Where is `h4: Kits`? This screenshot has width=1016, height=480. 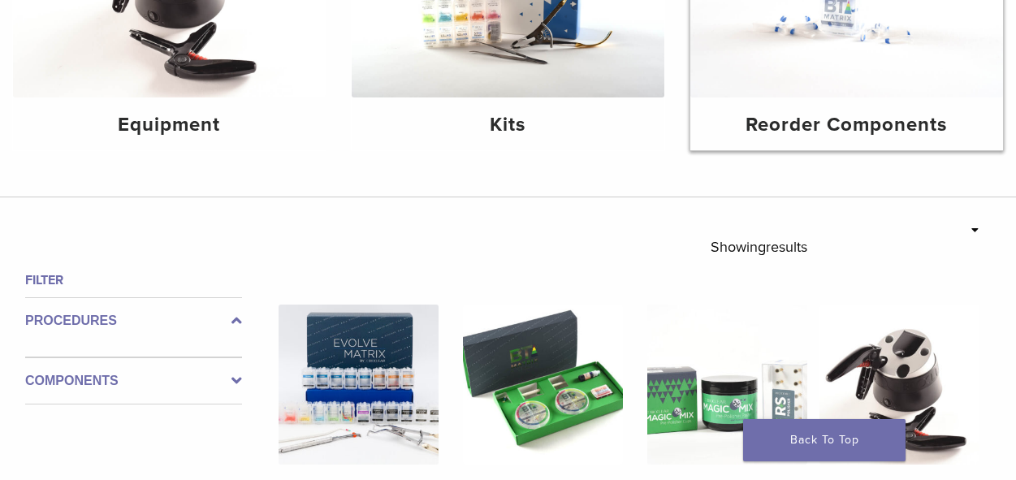 h4: Kits is located at coordinates (507, 125).